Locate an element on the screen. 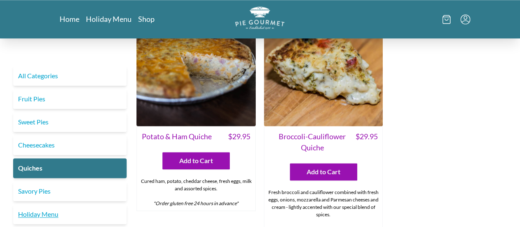  em: *Order gluten free 24 hours in advance* is located at coordinates (196, 203).